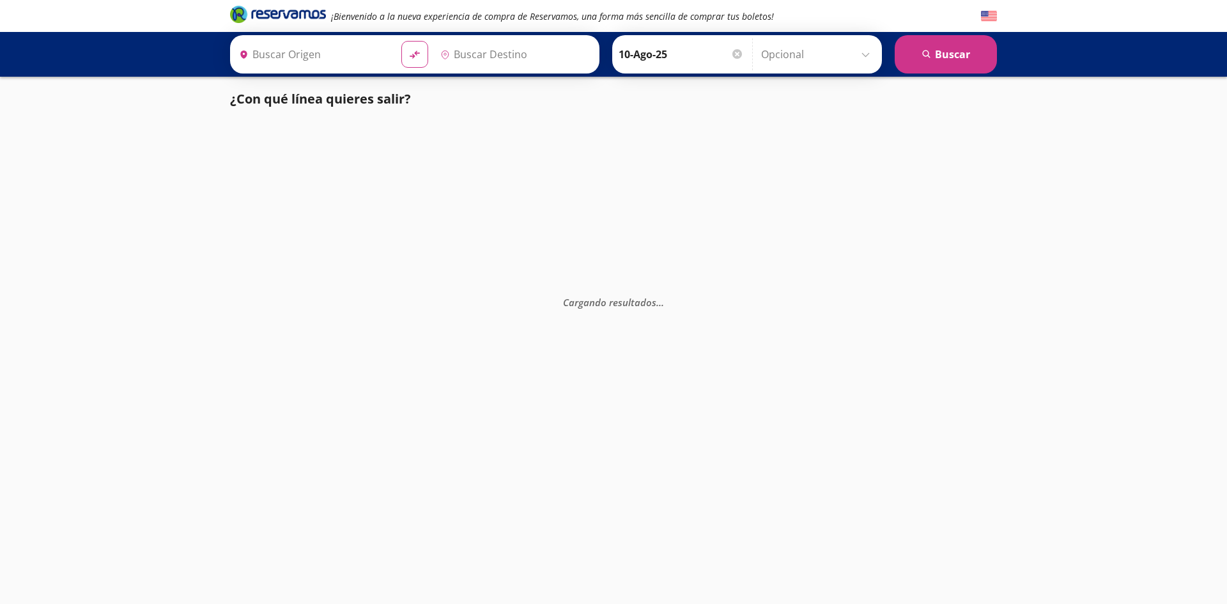  What do you see at coordinates (818, 54) in the screenshot?
I see `input: Opcional` at bounding box center [818, 54].